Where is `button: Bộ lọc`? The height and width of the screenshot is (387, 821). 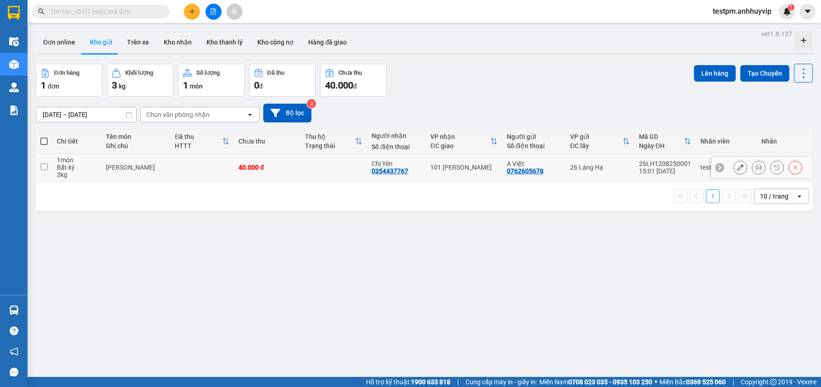
button: Bộ lọc is located at coordinates (287, 113).